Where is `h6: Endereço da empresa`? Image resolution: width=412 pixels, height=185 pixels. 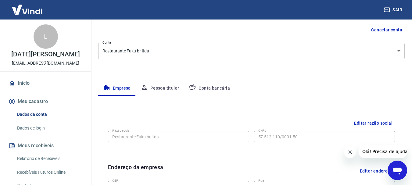
h6: Endereço da empresa is located at coordinates (136, 171).